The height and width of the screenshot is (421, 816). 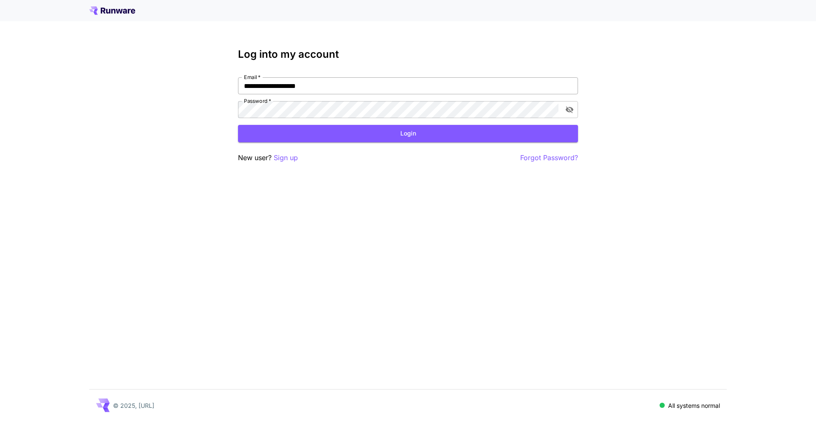 What do you see at coordinates (408, 133) in the screenshot?
I see `button: Login` at bounding box center [408, 133].